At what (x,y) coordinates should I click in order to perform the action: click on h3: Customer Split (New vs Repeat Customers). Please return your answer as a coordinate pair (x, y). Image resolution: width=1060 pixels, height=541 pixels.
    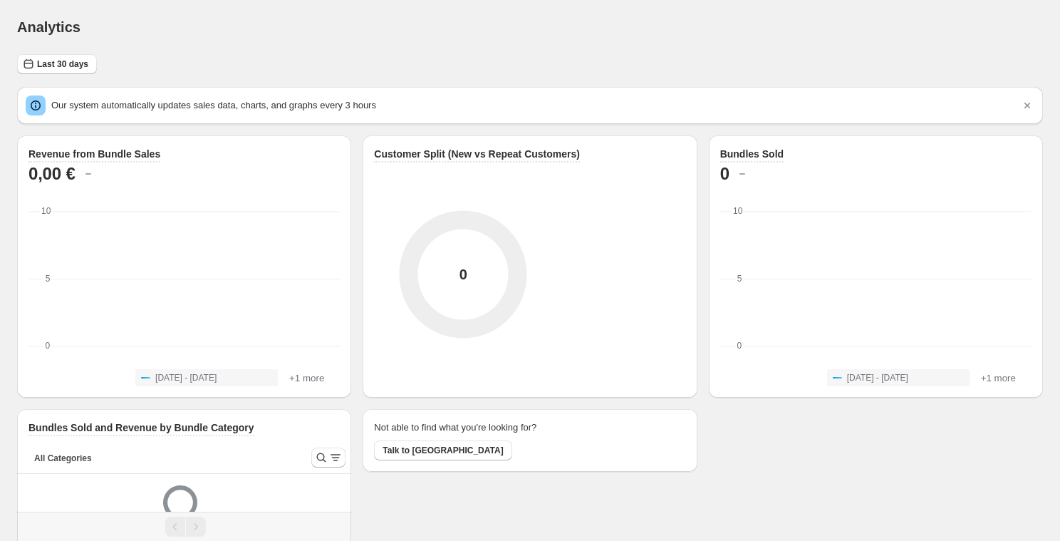
    Looking at the image, I should click on (477, 154).